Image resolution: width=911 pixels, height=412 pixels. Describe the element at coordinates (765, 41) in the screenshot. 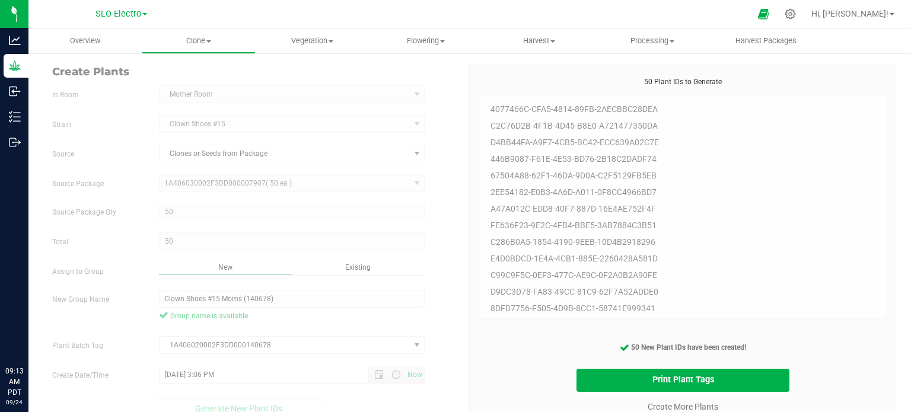

I see `span: Harvest Packages` at that location.